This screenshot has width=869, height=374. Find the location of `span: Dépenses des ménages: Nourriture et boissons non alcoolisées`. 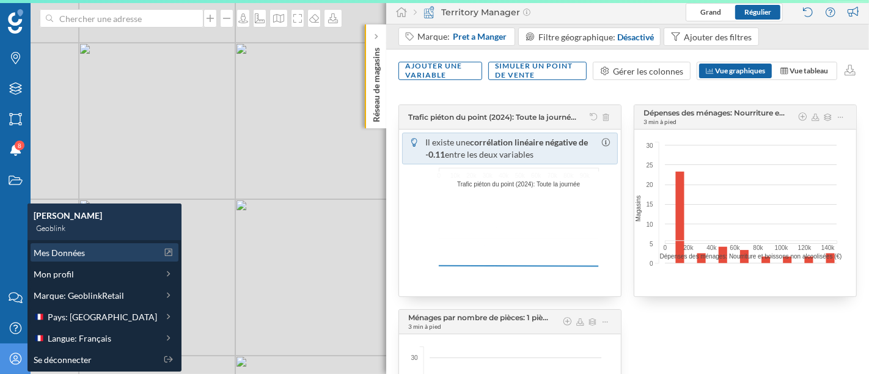

span: Dépenses des ménages: Nourriture et boissons non alcoolisées is located at coordinates (715, 112).